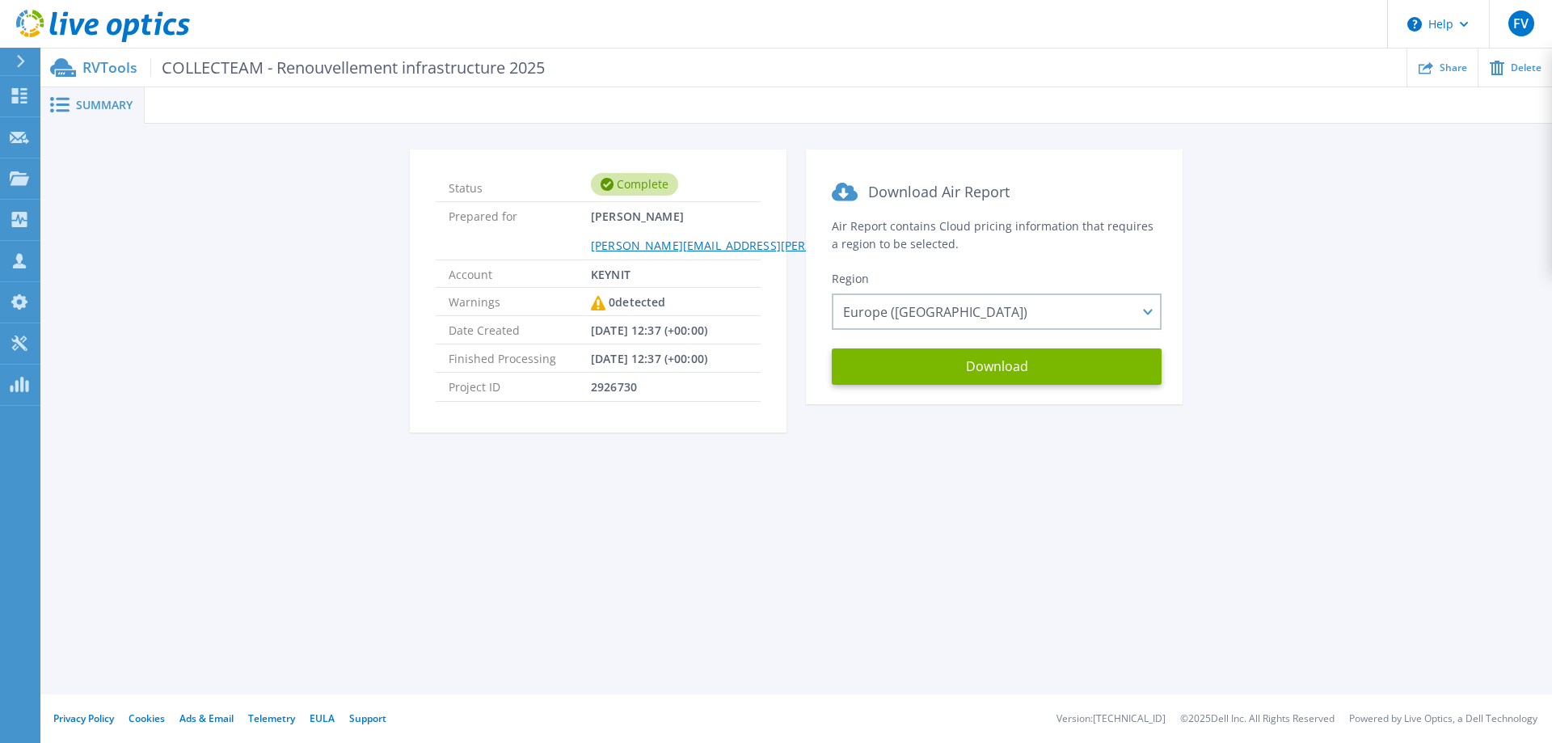 Image resolution: width=1552 pixels, height=743 pixels. Describe the element at coordinates (520, 330) in the screenshot. I see `span: Date Created` at that location.